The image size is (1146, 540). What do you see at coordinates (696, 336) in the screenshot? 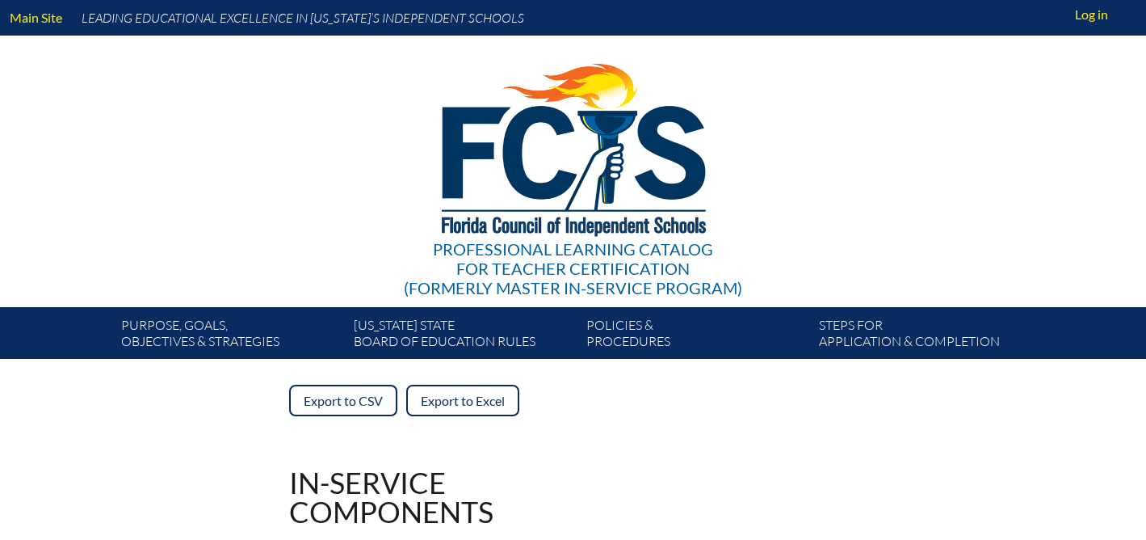
I see `a: Policies &Procedures` at bounding box center [696, 336].